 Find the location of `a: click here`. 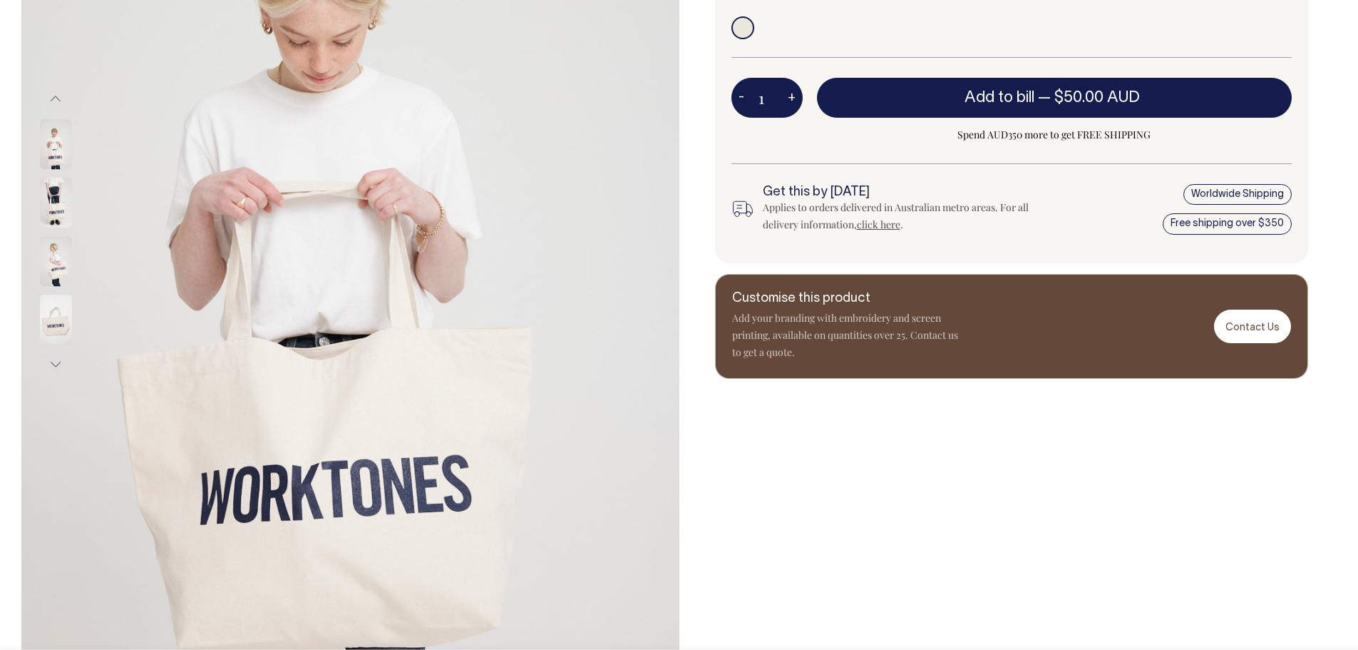

a: click here is located at coordinates (878, 224).